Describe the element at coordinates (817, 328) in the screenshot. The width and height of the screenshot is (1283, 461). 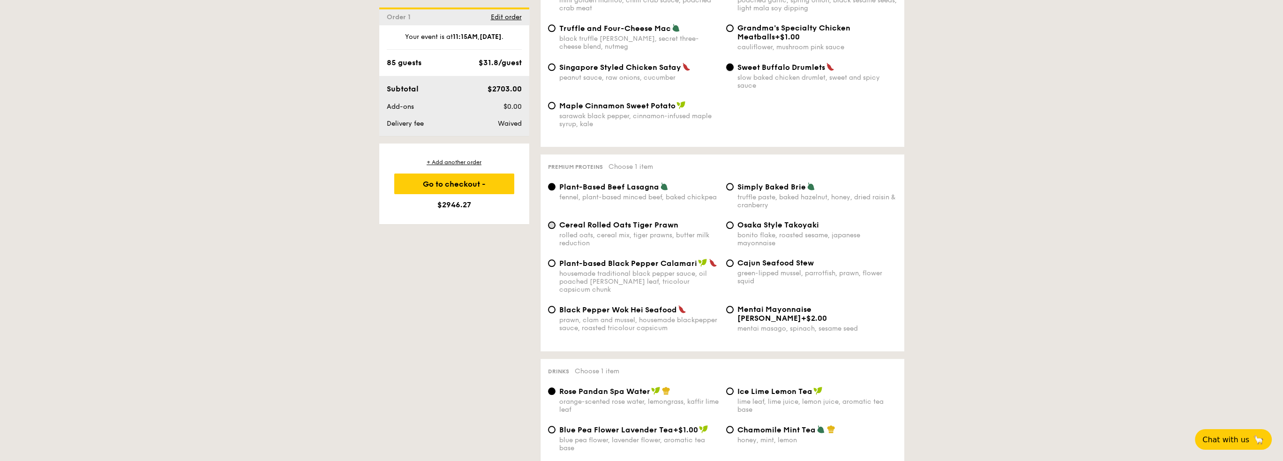
I see `div: mentai masago, spinach, sesame seed` at that location.